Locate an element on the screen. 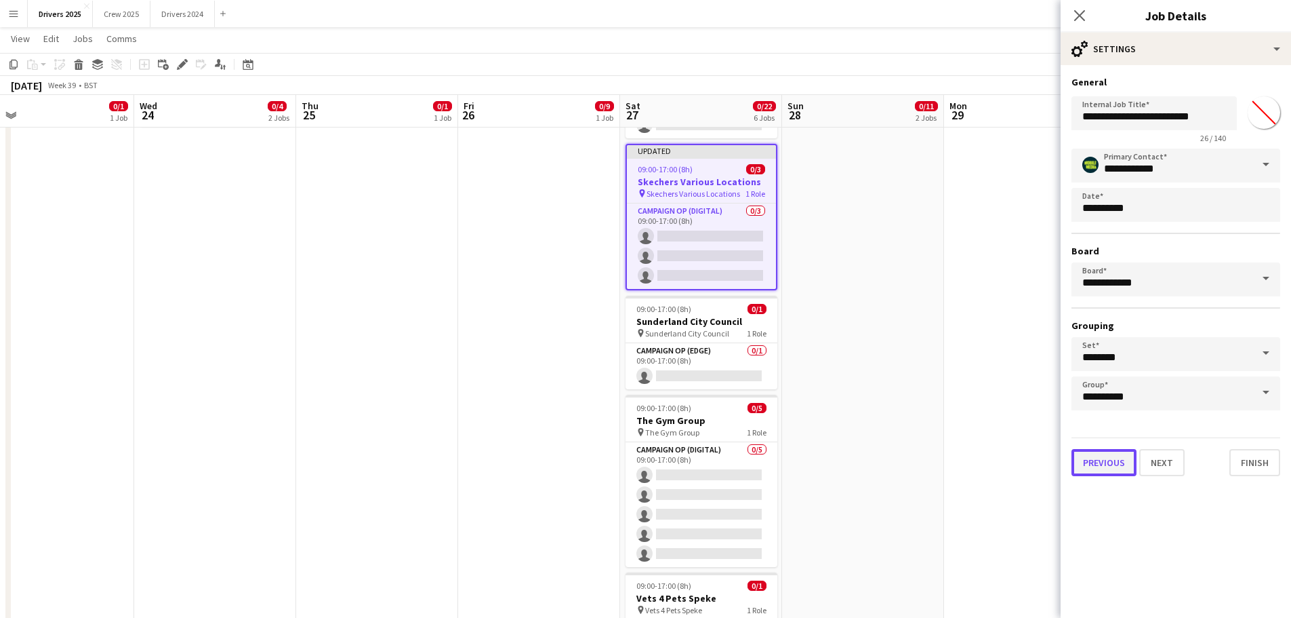 Image resolution: width=1291 pixels, height=618 pixels. span: 0/22 is located at coordinates (765, 106).